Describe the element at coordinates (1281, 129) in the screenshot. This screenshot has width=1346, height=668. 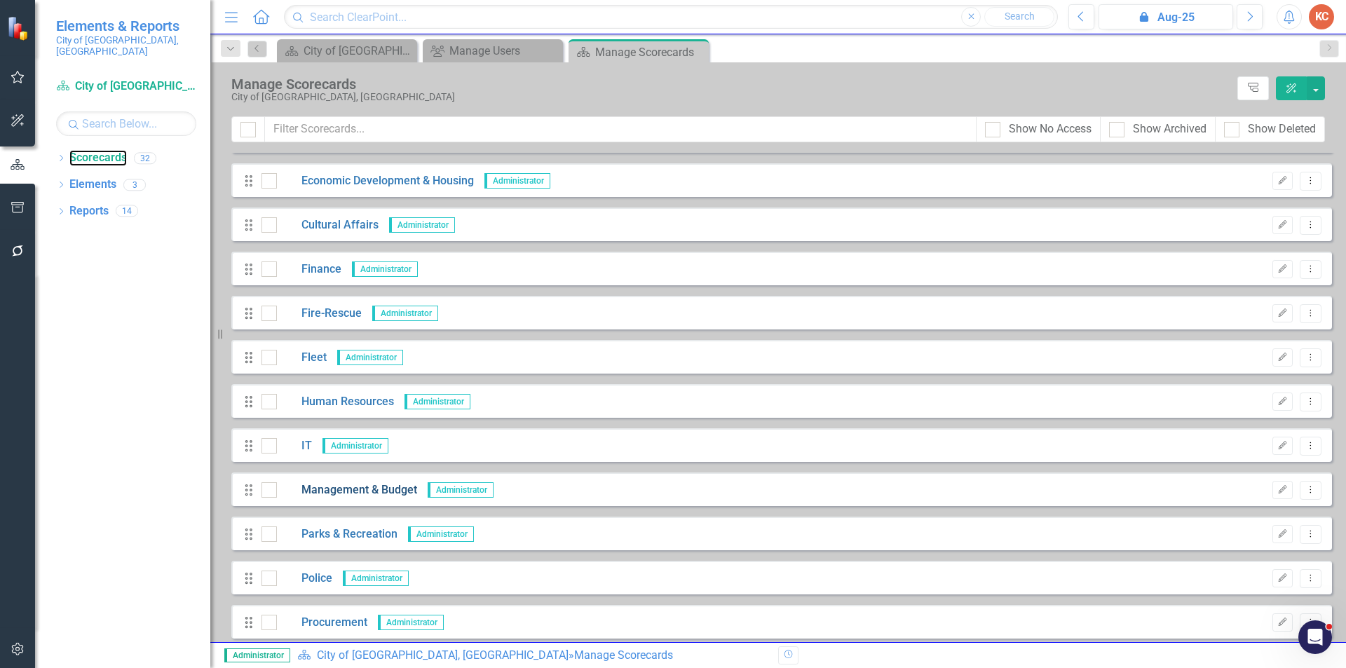
I see `div: Show Deleted` at that location.